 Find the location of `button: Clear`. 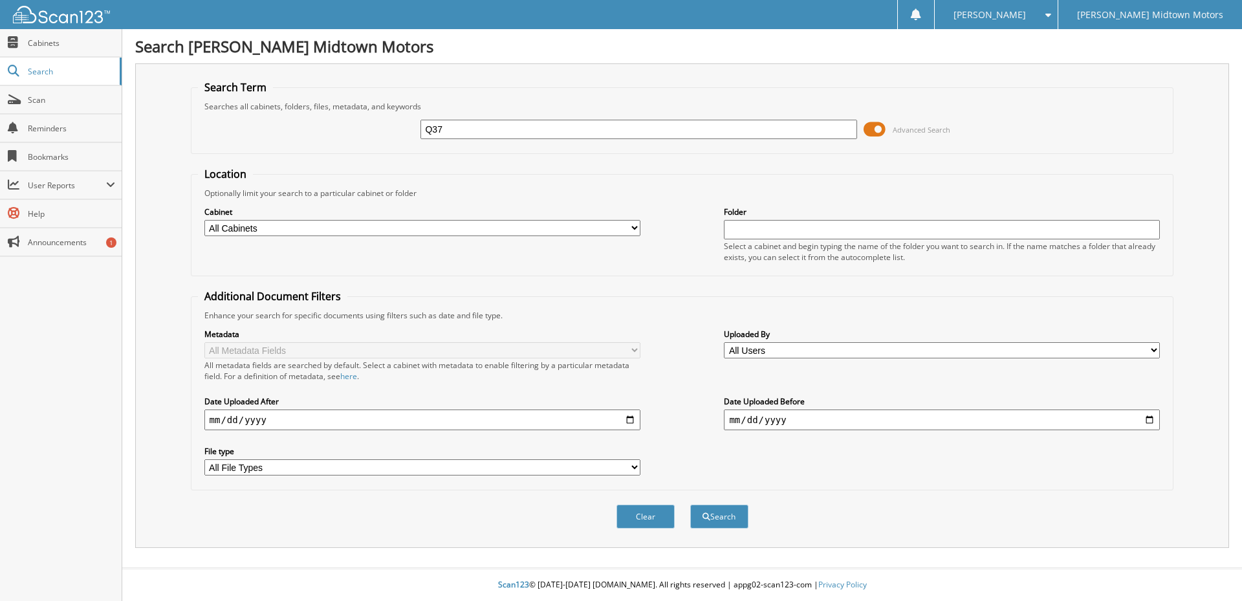

button: Clear is located at coordinates (646, 516).